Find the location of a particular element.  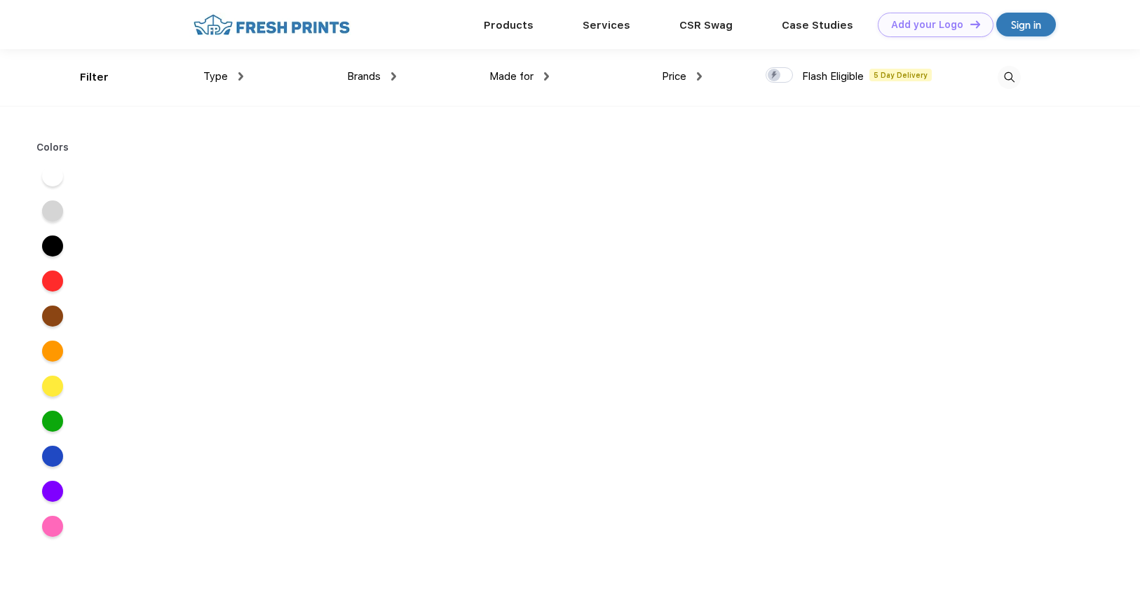

a: CSR Swag is located at coordinates (706, 25).